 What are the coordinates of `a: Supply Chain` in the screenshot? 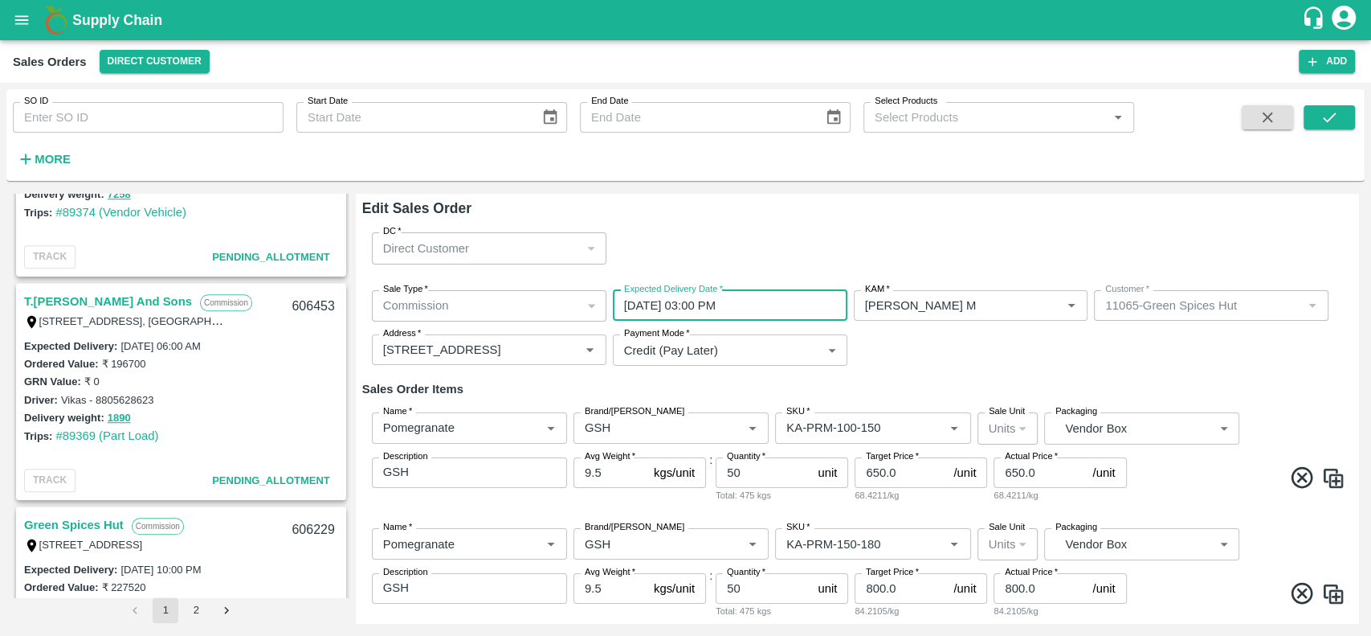 It's located at (687, 20).